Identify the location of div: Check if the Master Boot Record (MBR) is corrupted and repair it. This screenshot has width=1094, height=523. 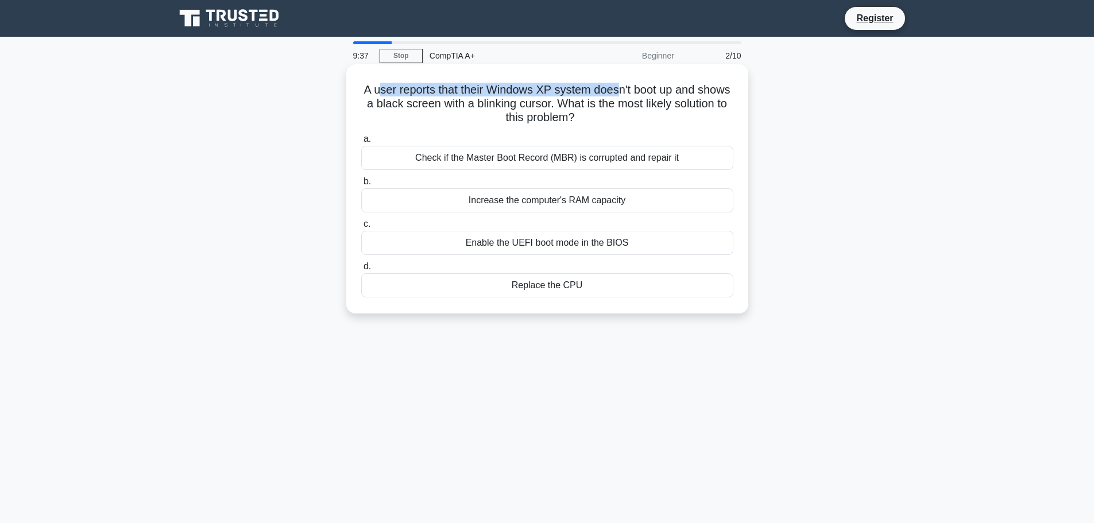
(547, 158).